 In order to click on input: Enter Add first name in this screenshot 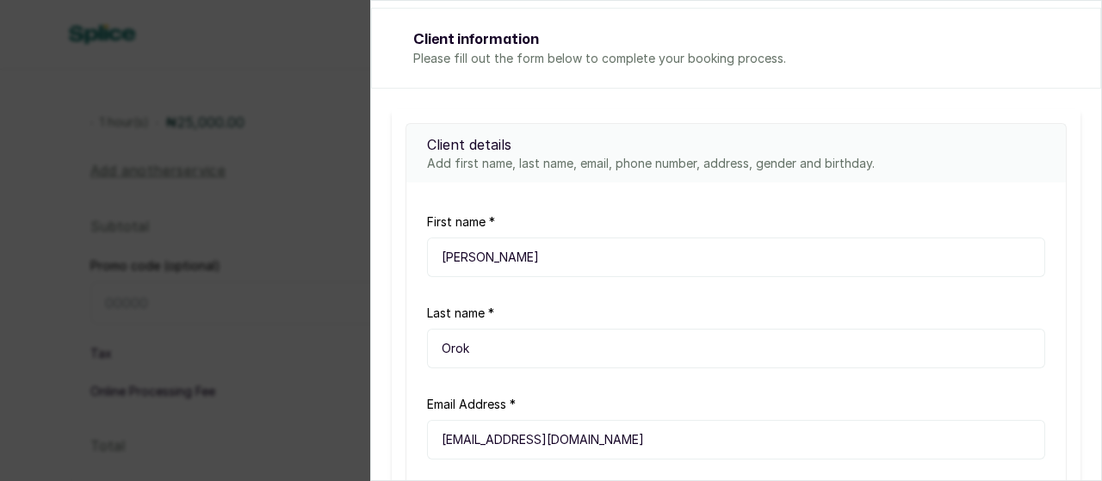, I will do `click(736, 257)`.